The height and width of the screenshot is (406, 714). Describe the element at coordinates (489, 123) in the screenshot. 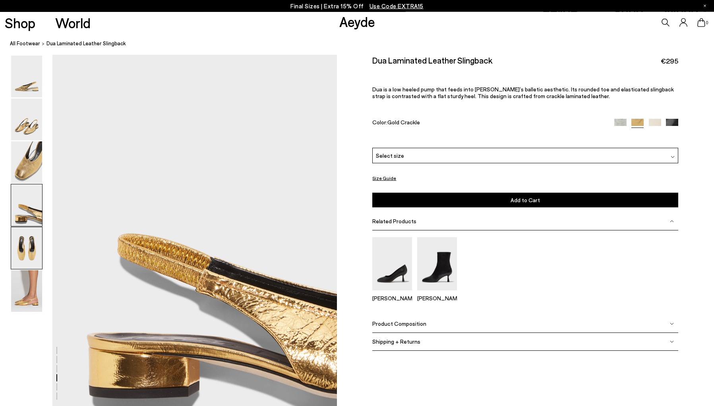

I see `div: Color:` at that location.